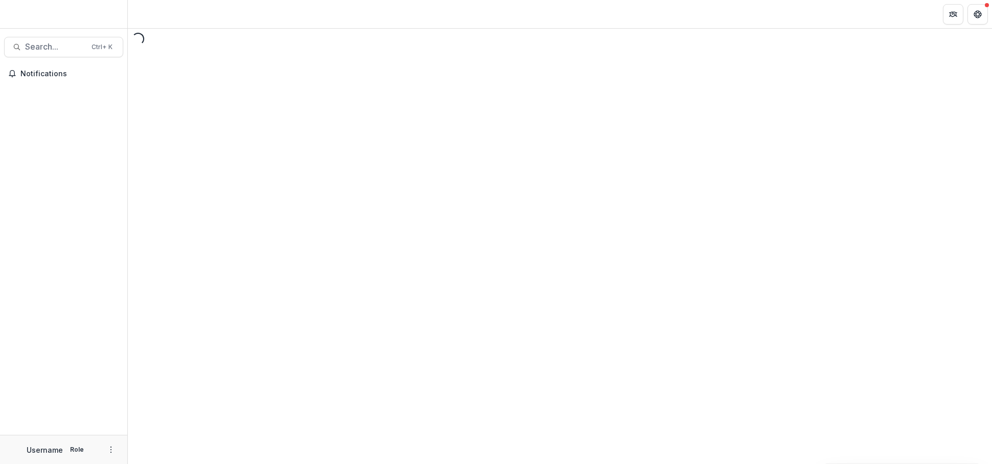  What do you see at coordinates (978, 14) in the screenshot?
I see `button: Get Help` at bounding box center [978, 14].